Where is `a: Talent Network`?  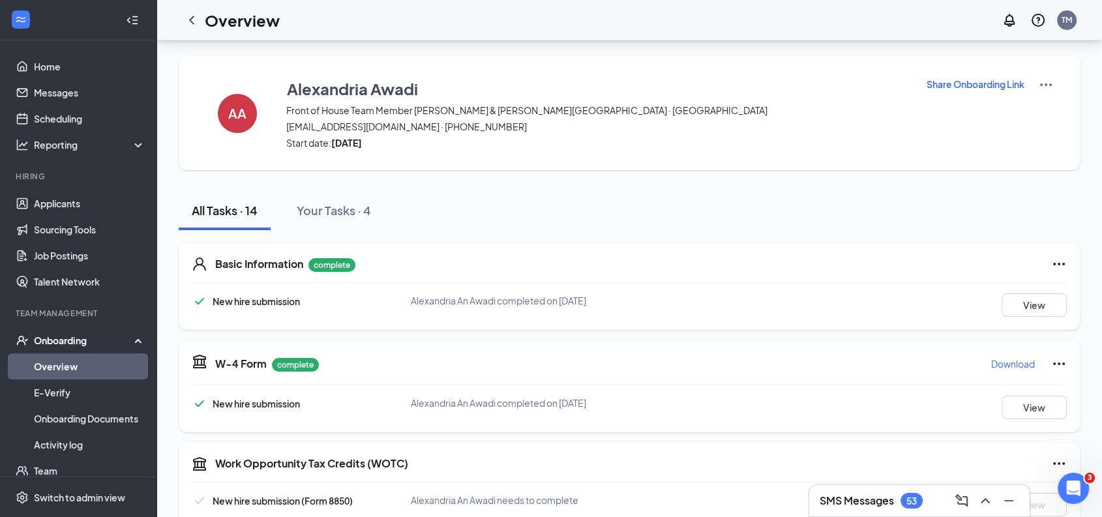 a: Talent Network is located at coordinates (89, 282).